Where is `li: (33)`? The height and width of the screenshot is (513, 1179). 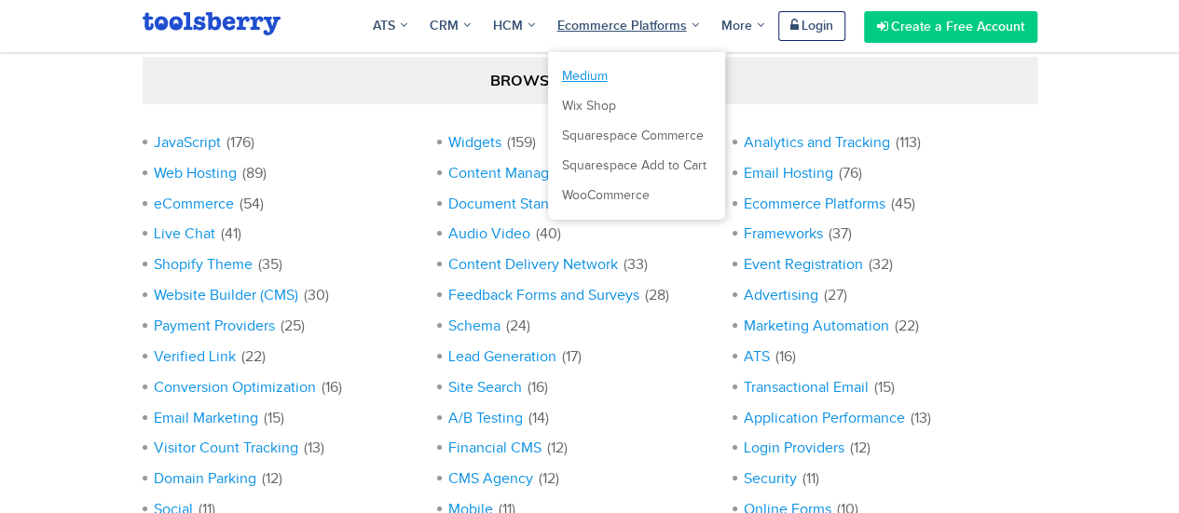 li: (33) is located at coordinates (584, 269).